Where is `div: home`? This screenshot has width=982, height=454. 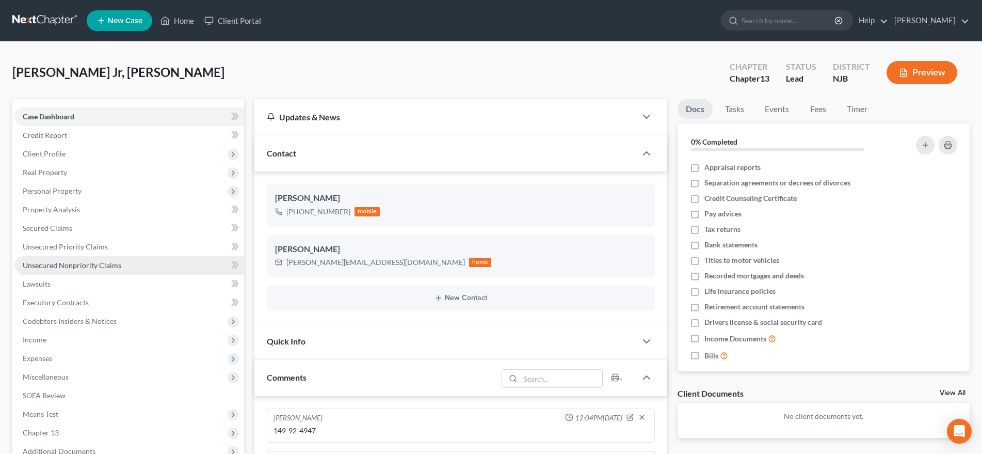 div: home is located at coordinates (480, 262).